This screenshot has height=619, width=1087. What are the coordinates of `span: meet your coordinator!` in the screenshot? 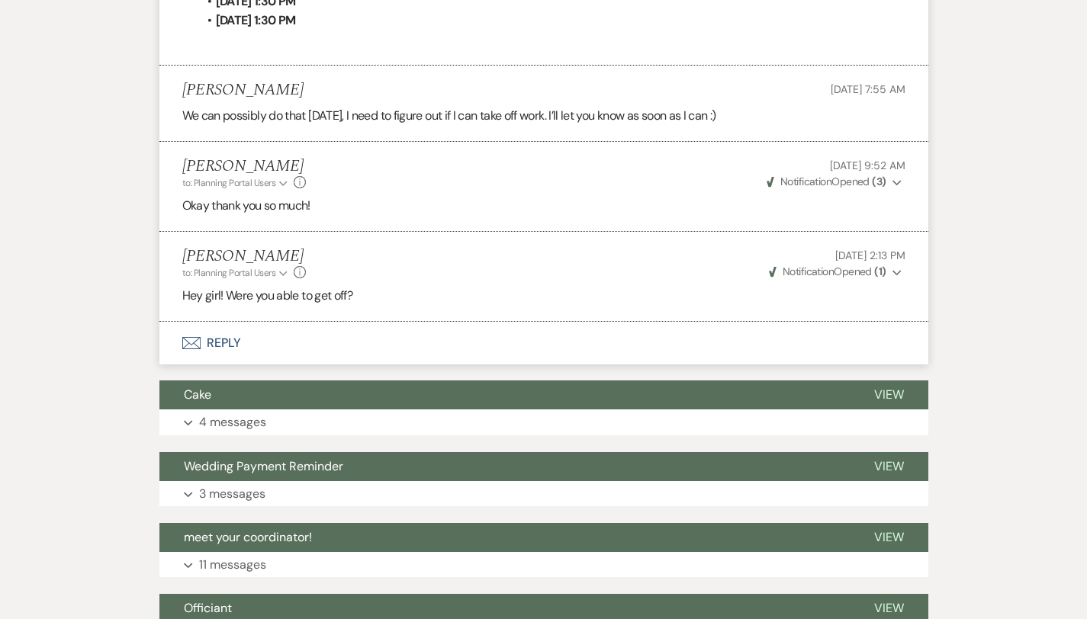 It's located at (248, 537).